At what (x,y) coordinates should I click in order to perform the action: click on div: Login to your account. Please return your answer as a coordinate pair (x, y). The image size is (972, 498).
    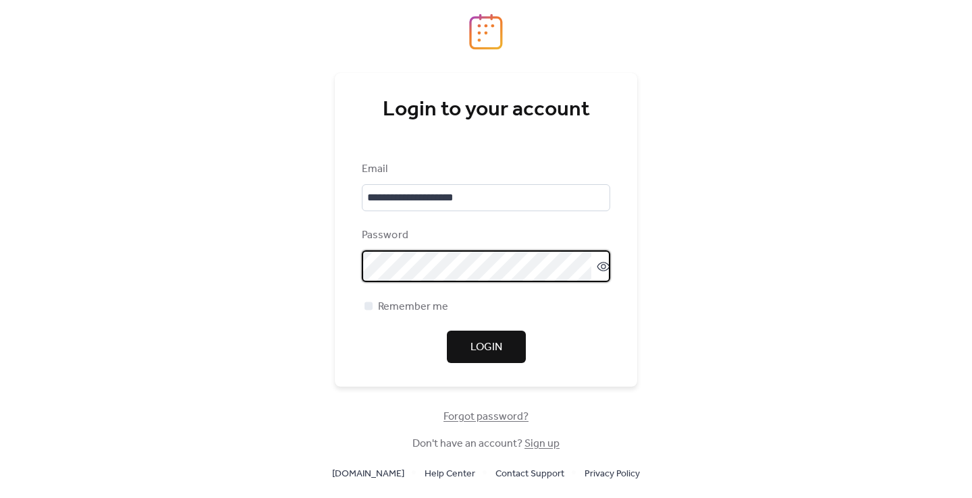
    Looking at the image, I should click on (486, 110).